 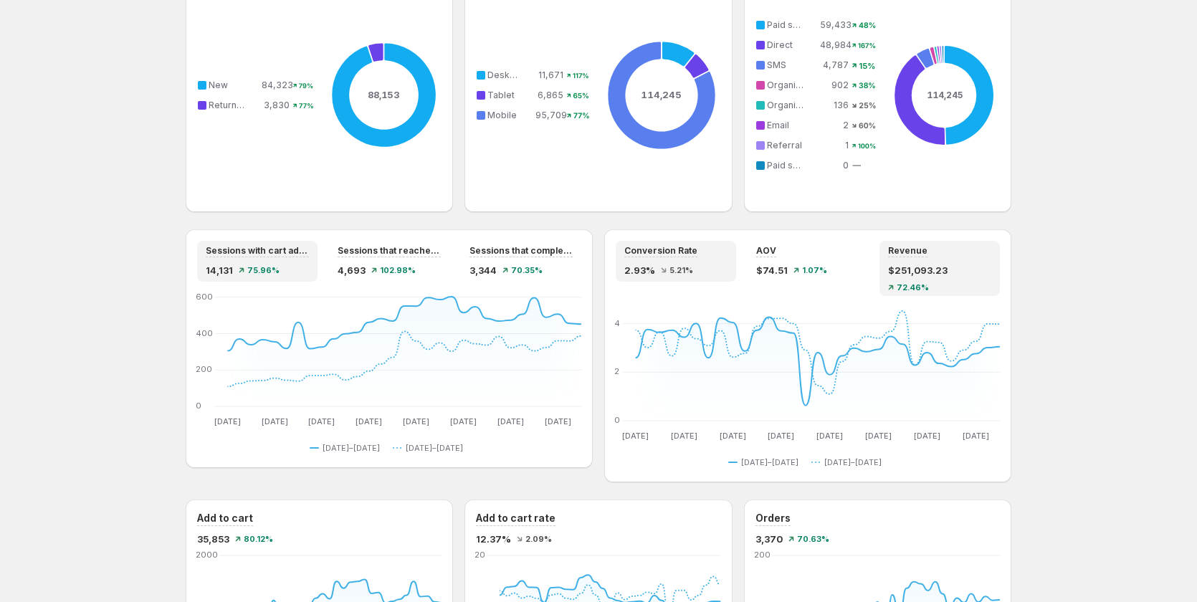 What do you see at coordinates (792, 85) in the screenshot?
I see `td: Organic search` at bounding box center [792, 85].